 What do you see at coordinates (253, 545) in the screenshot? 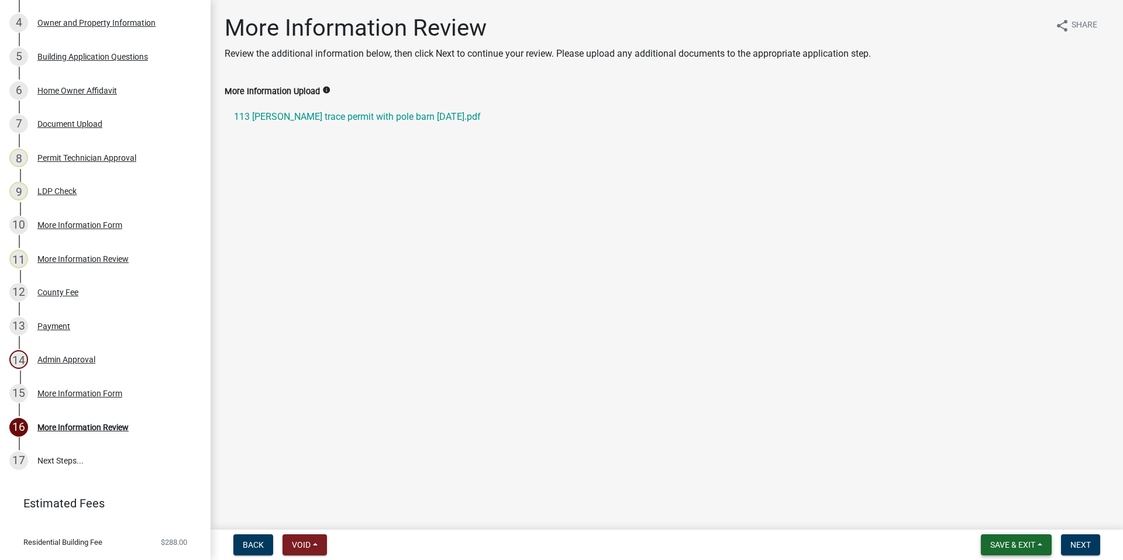
I see `button: Back` at bounding box center [253, 545].